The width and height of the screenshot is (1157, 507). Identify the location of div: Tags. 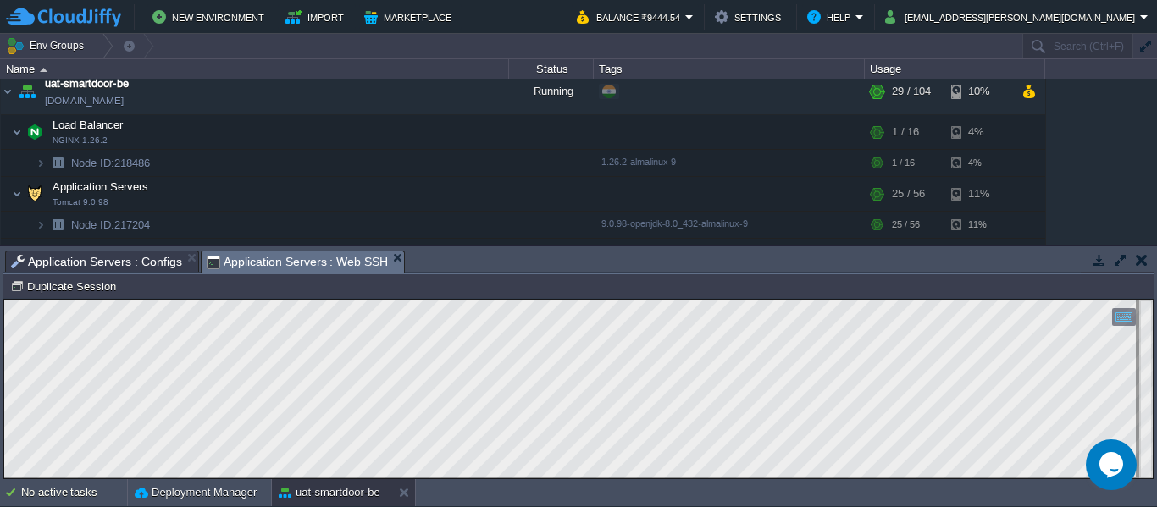
(729, 69).